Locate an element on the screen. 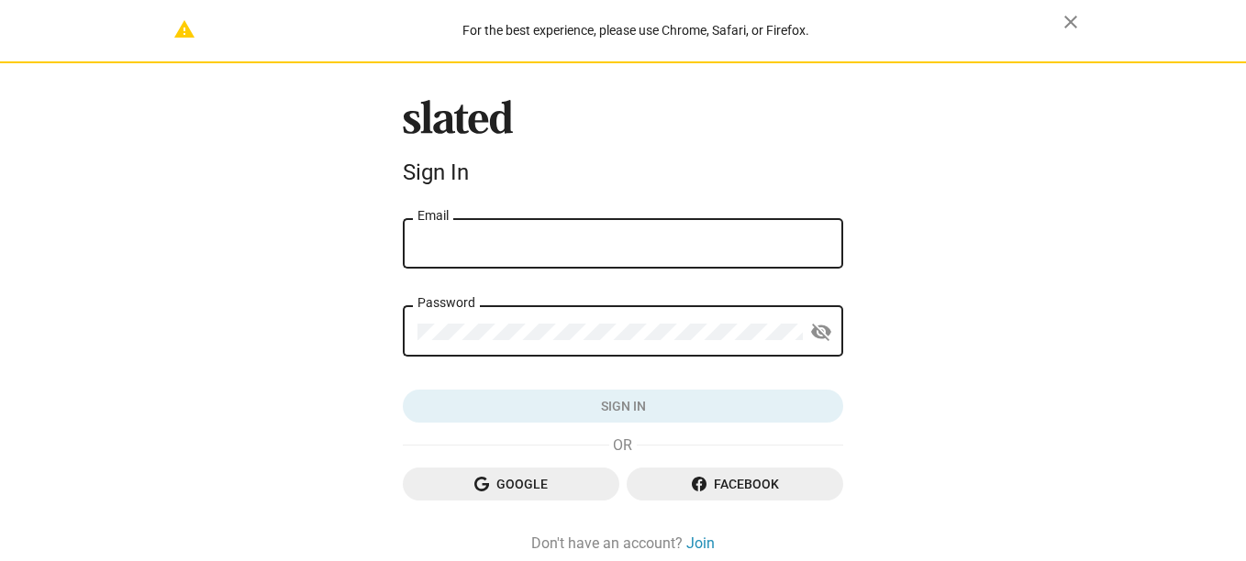 This screenshot has height=561, width=1246. mat-icon: warning is located at coordinates (184, 29).